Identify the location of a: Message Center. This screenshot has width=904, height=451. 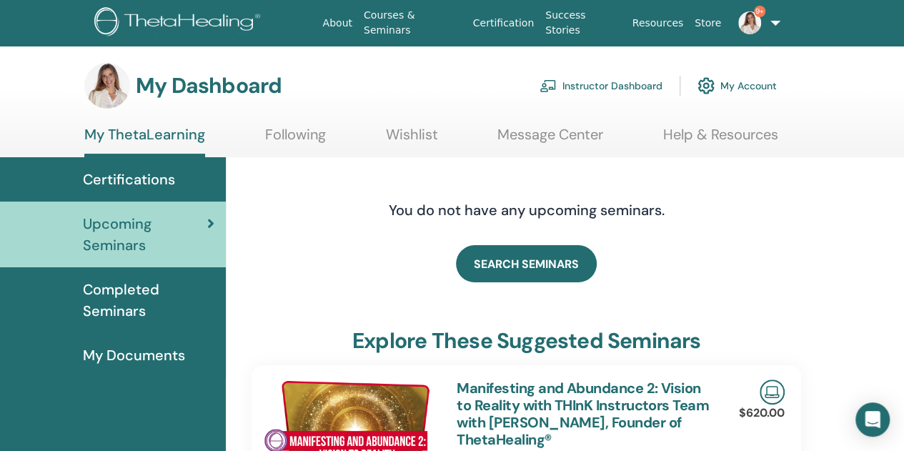
(550, 139).